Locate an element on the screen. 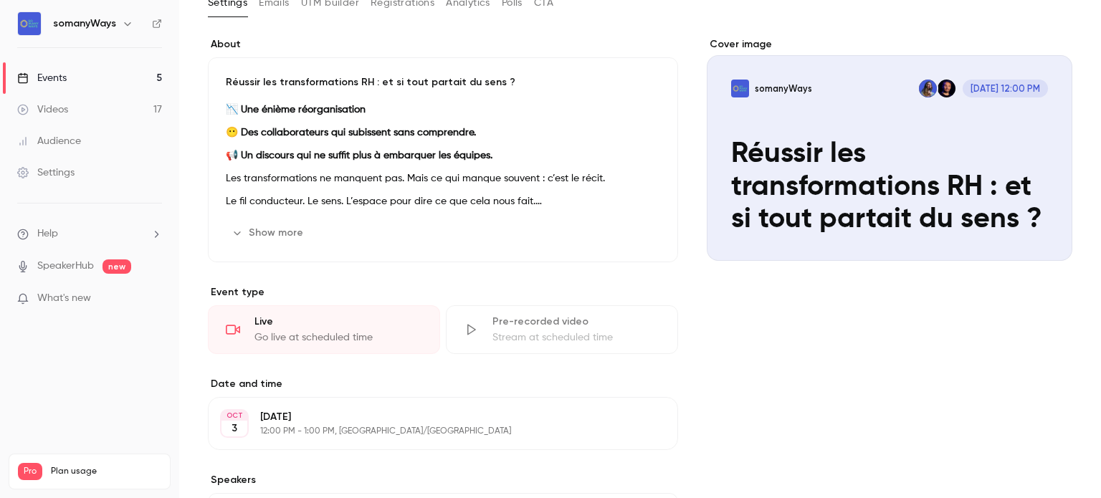 This screenshot has height=498, width=1101. div: Pre-recorded videoStream at scheduled time is located at coordinates (562, 330).